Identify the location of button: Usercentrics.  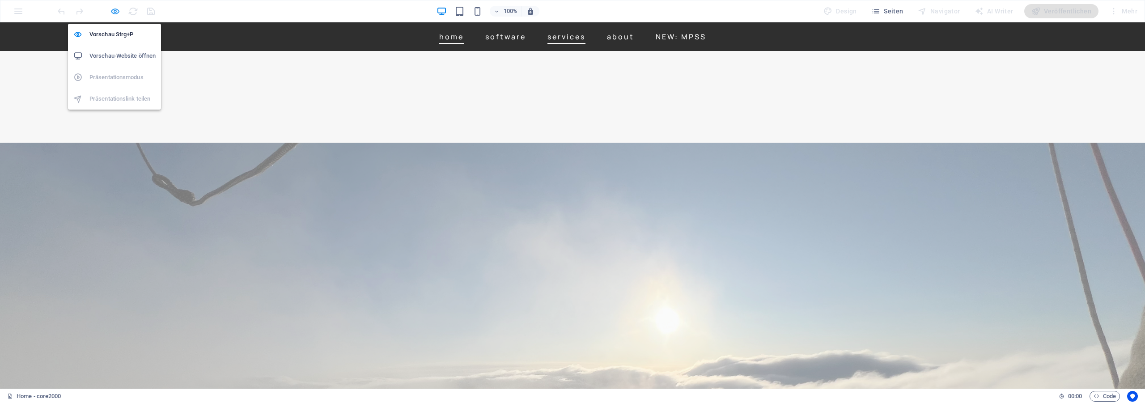
(1133, 396).